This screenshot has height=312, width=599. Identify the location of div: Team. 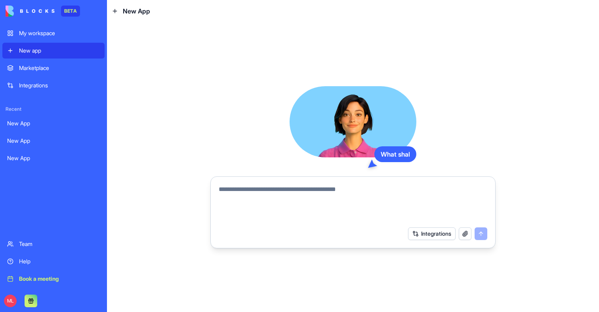
(59, 244).